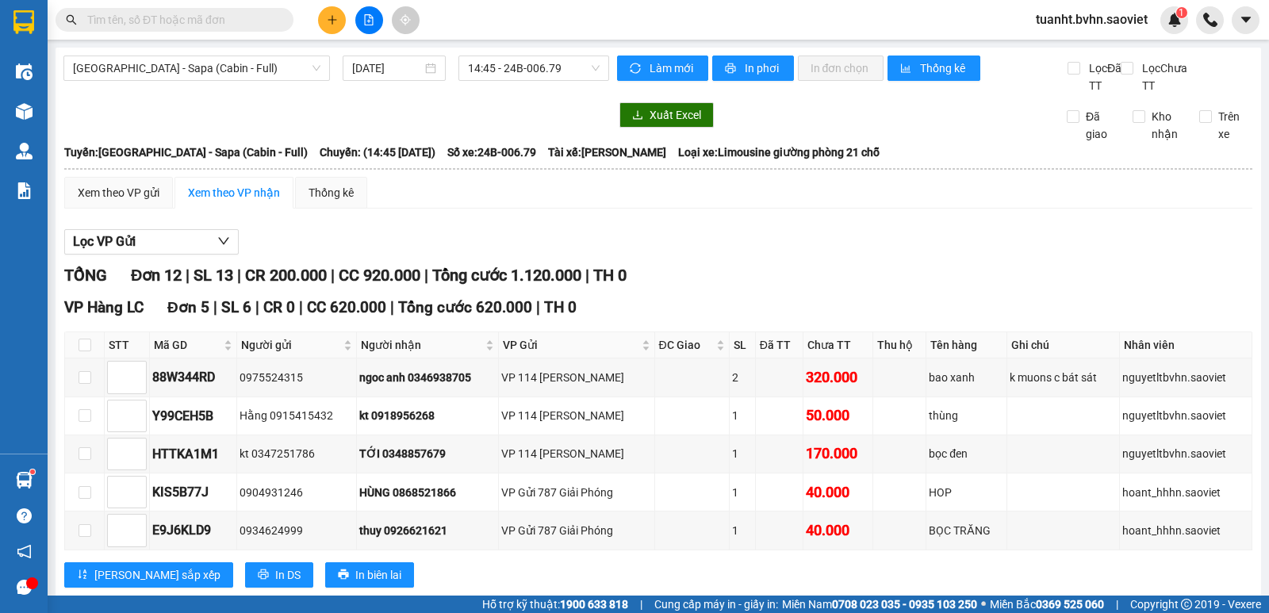 The height and width of the screenshot is (613, 1269). What do you see at coordinates (378, 575) in the screenshot?
I see `span: In biên lai` at bounding box center [378, 575].